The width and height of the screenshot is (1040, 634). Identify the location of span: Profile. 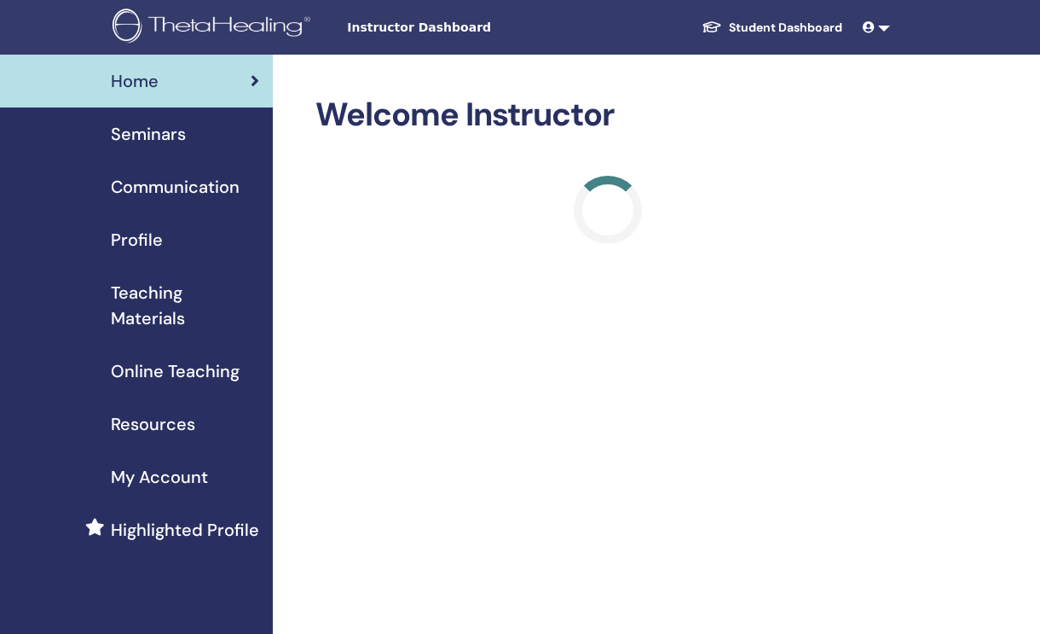
(136, 240).